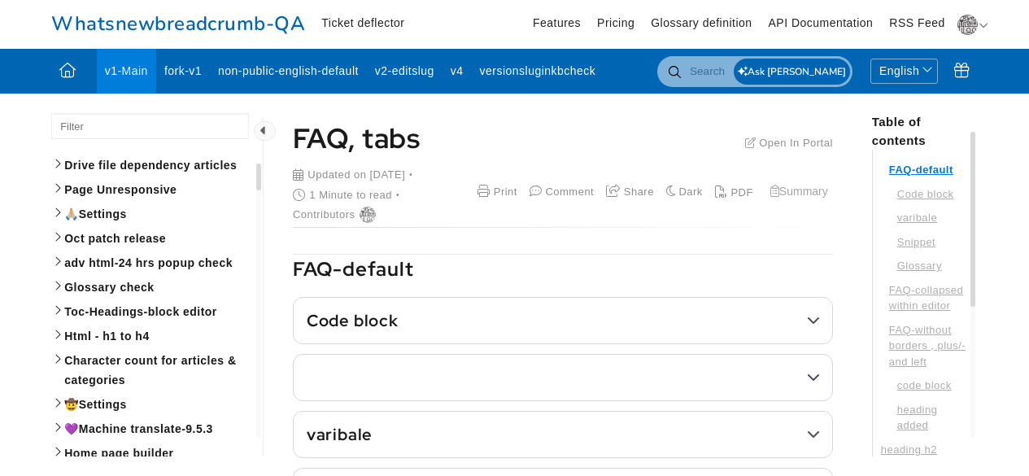 The image size is (1029, 476). What do you see at coordinates (264, 131) in the screenshot?
I see `span: Hide category` at bounding box center [264, 131].